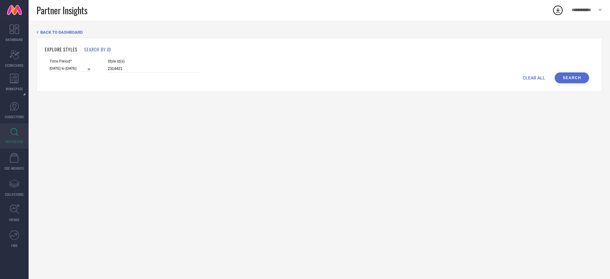  What do you see at coordinates (534, 78) in the screenshot?
I see `span: CLEAR ALL` at bounding box center [534, 78].